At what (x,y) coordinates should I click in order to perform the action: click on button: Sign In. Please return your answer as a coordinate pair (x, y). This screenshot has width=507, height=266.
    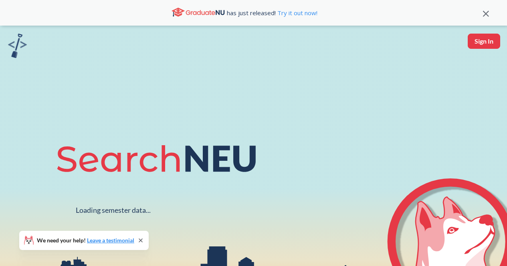
    Looking at the image, I should click on (483, 41).